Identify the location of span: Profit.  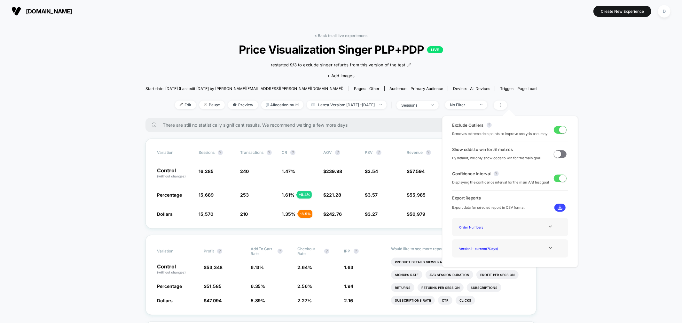
(209, 251).